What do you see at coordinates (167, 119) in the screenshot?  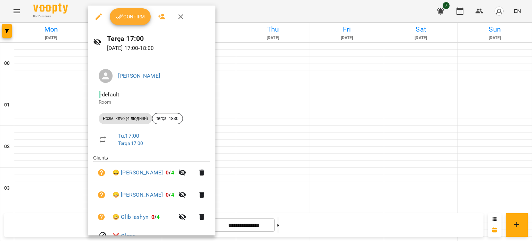 I see `div: terça_1830` at bounding box center [167, 119].